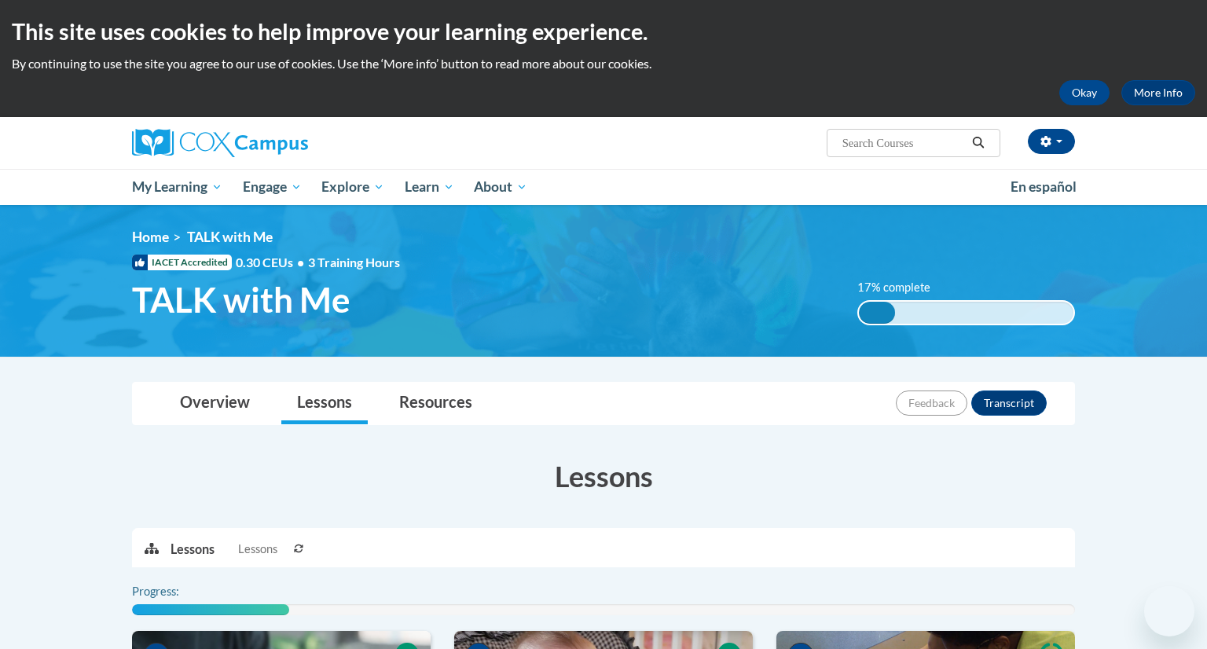  Describe the element at coordinates (902, 288) in the screenshot. I see `label: 17% complete` at that location.